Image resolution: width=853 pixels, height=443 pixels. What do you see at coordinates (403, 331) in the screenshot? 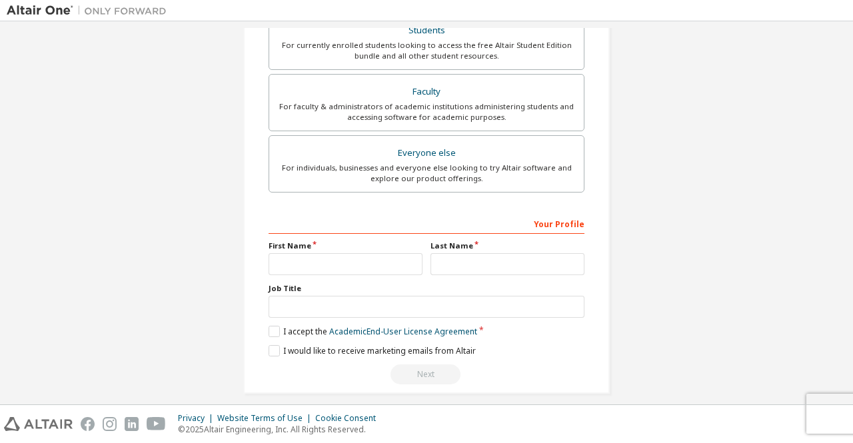
I see `a: Academic End-User License Agreement` at bounding box center [403, 331].